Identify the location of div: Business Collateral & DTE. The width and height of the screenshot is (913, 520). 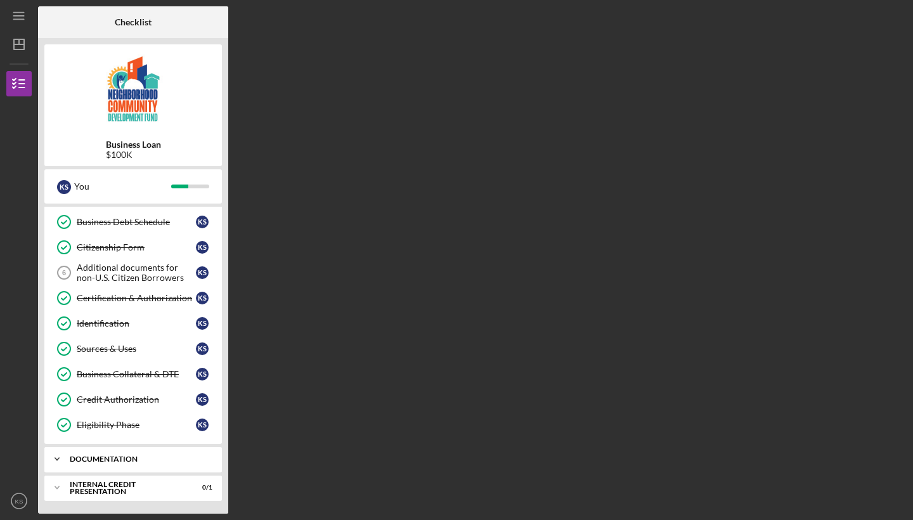
(136, 374).